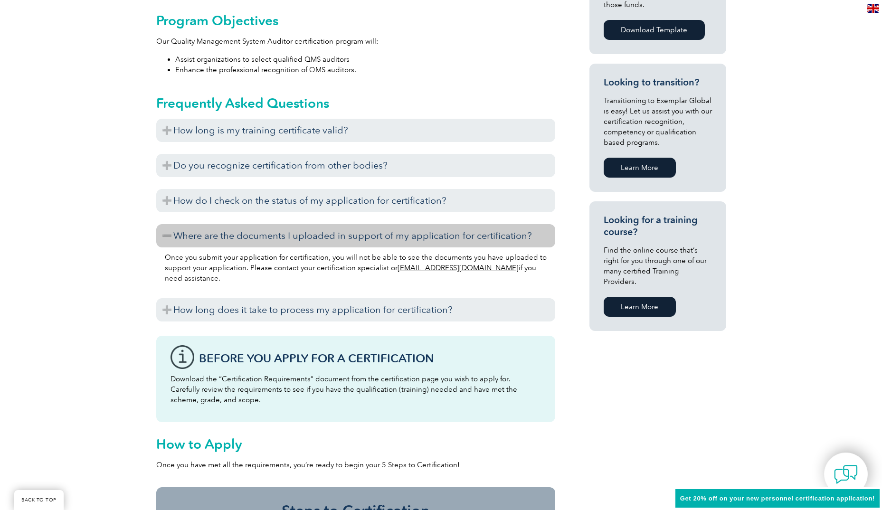  What do you see at coordinates (356, 235) in the screenshot?
I see `h3: Where are the documents I uploaded in support of my application for certification?` at bounding box center [356, 235].